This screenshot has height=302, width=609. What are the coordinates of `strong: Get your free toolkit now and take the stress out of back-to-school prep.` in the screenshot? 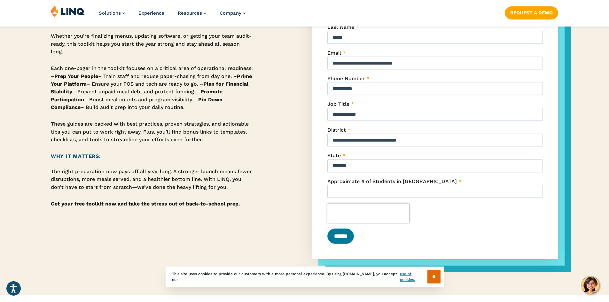 It's located at (145, 204).